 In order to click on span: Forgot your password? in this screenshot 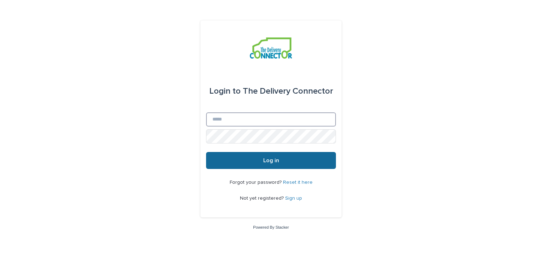, I will do `click(256, 182)`.